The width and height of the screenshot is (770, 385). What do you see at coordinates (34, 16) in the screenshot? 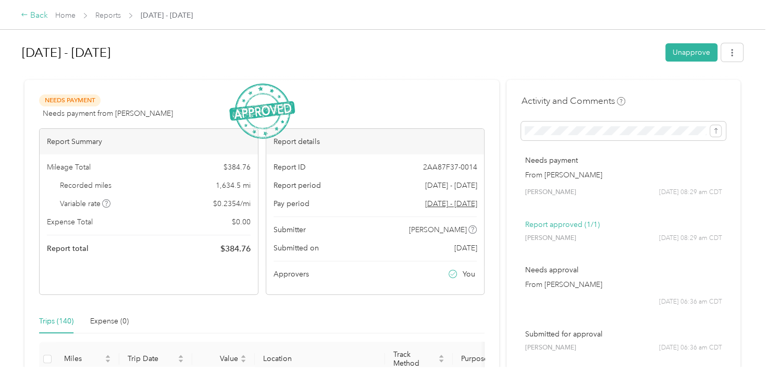
I see `div: Back` at bounding box center [34, 16].